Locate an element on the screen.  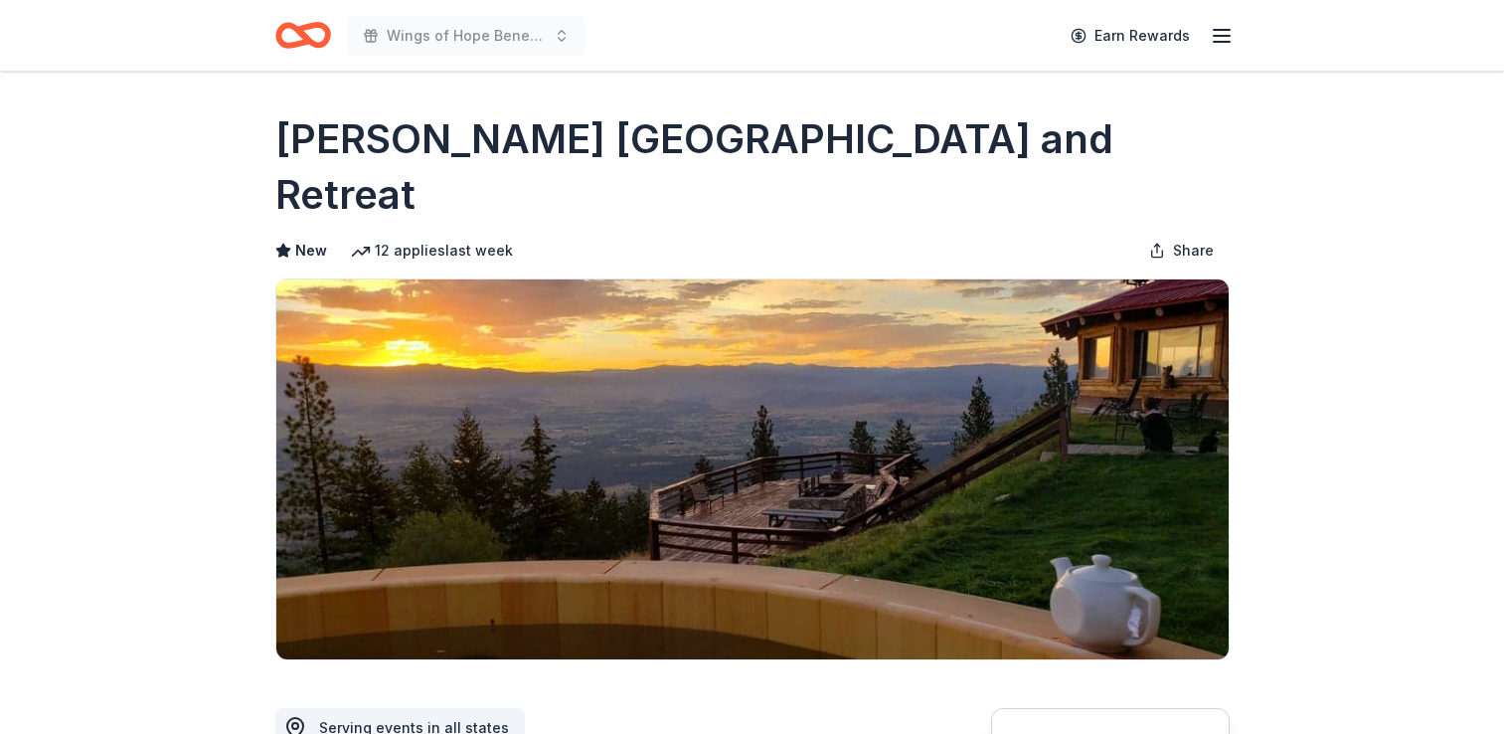
span: Wings of Hope Benefit and Auction is located at coordinates (466, 36).